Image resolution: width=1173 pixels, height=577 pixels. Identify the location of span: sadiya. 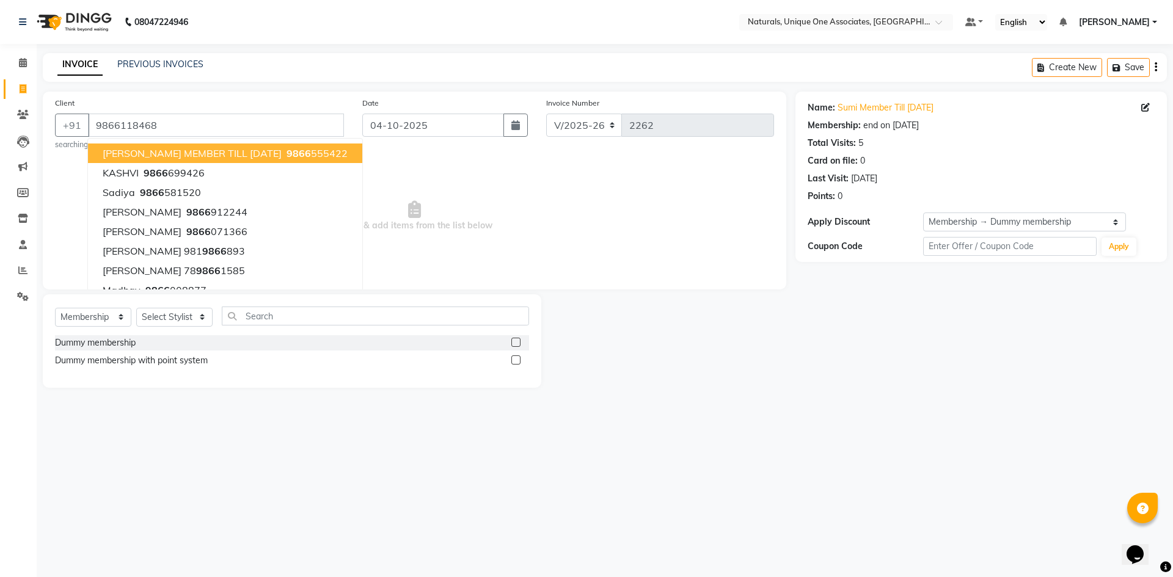
(119, 192).